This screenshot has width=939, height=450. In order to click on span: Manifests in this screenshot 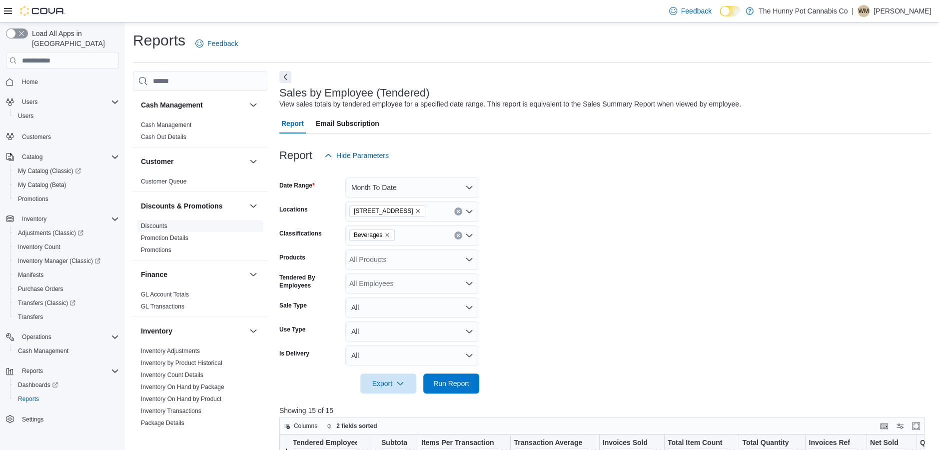, I will do `click(30, 275)`.